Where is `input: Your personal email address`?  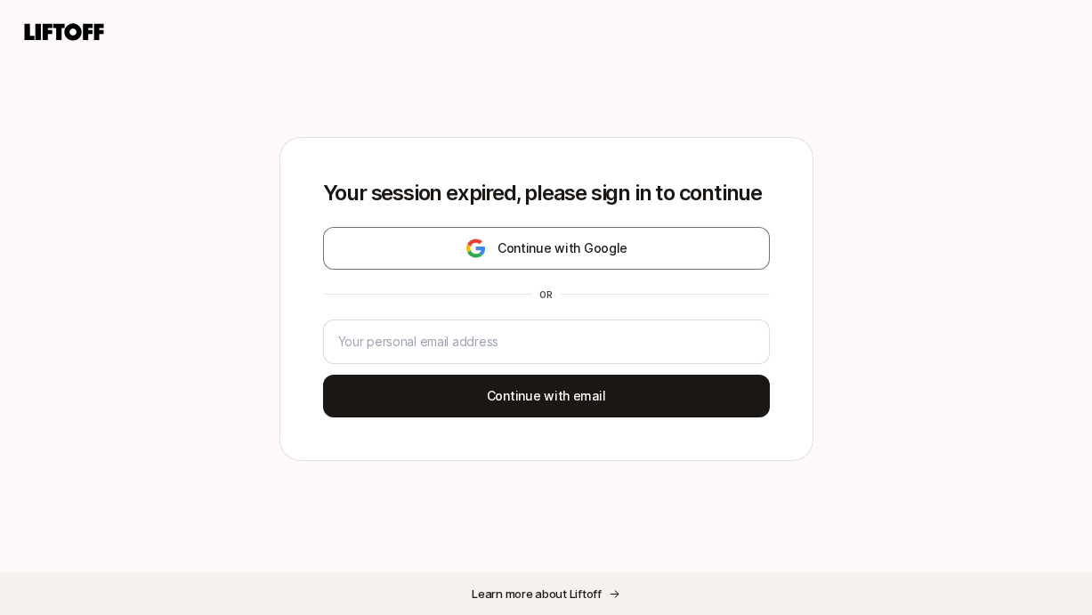
input: Your personal email address is located at coordinates (546, 342).